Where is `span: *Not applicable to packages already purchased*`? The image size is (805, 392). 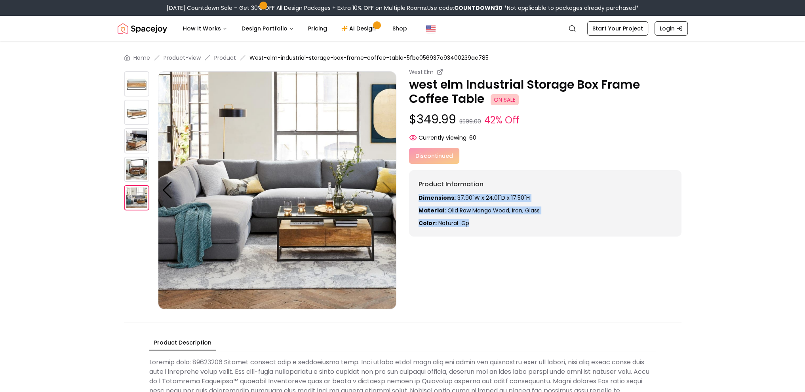 span: *Not applicable to packages already purchased* is located at coordinates (570, 8).